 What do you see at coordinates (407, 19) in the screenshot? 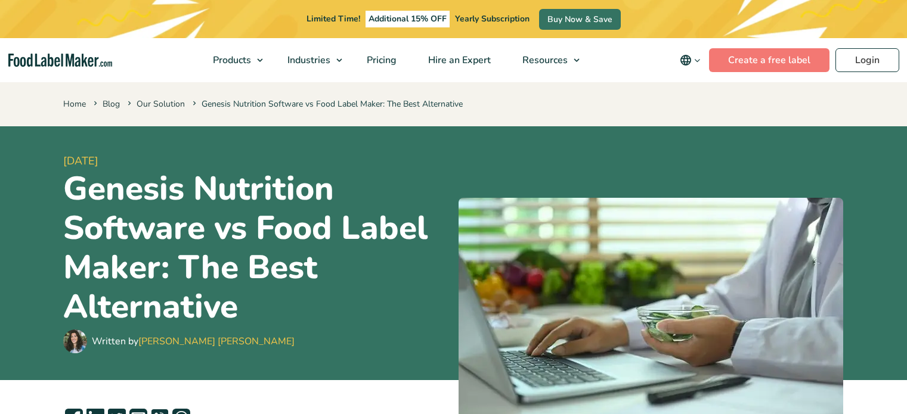
I see `span: Additional 15% OFF` at bounding box center [407, 19].